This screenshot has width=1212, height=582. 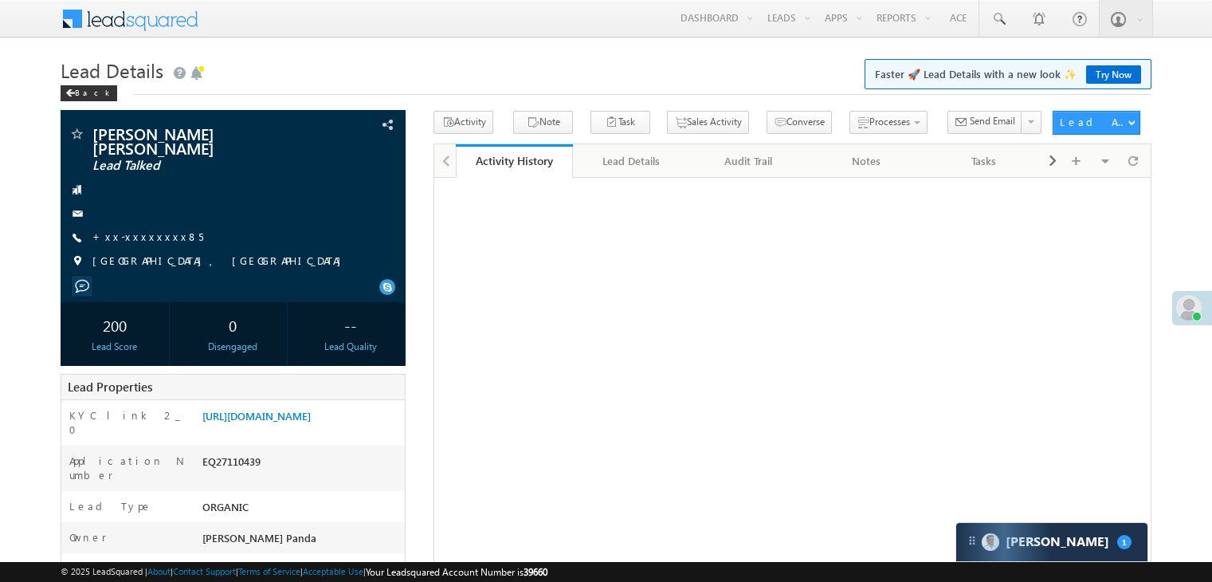 I want to click on label: Owner, so click(x=88, y=537).